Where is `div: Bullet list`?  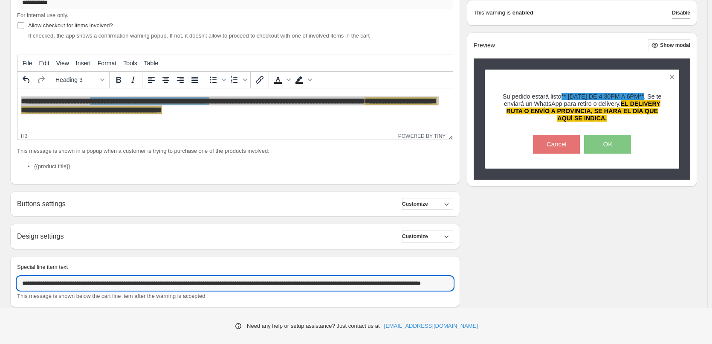 div: Bullet list is located at coordinates (217, 80).